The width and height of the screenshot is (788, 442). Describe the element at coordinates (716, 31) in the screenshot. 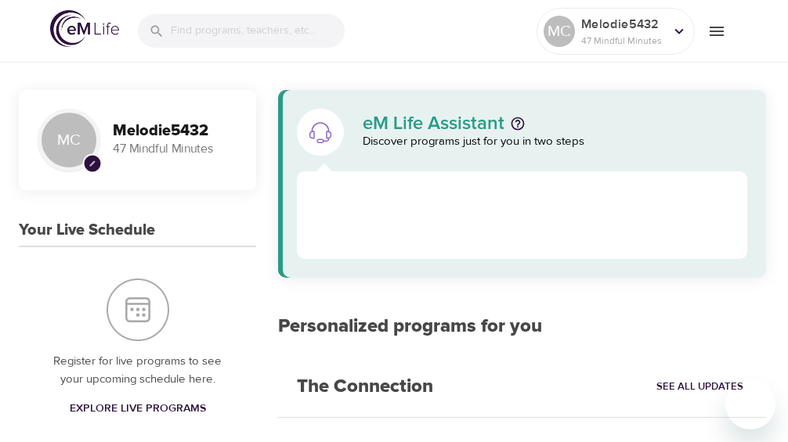

I see `button: menu` at that location.